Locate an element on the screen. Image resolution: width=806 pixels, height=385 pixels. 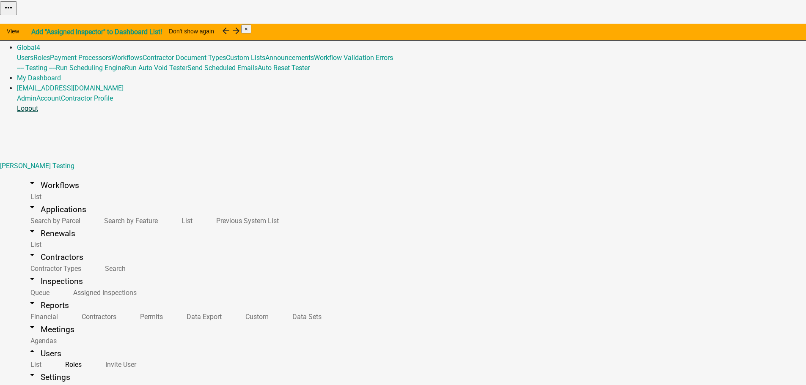
a: Custom Lists is located at coordinates (245, 58).